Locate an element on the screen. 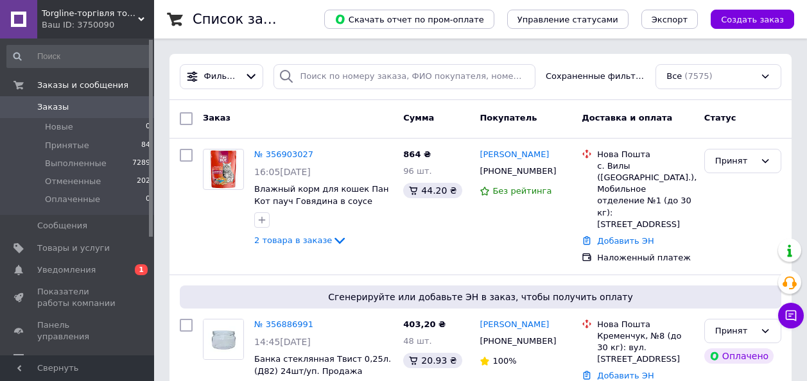 This screenshot has width=807, height=381. span: 2 товара в заказе is located at coordinates (293, 240).